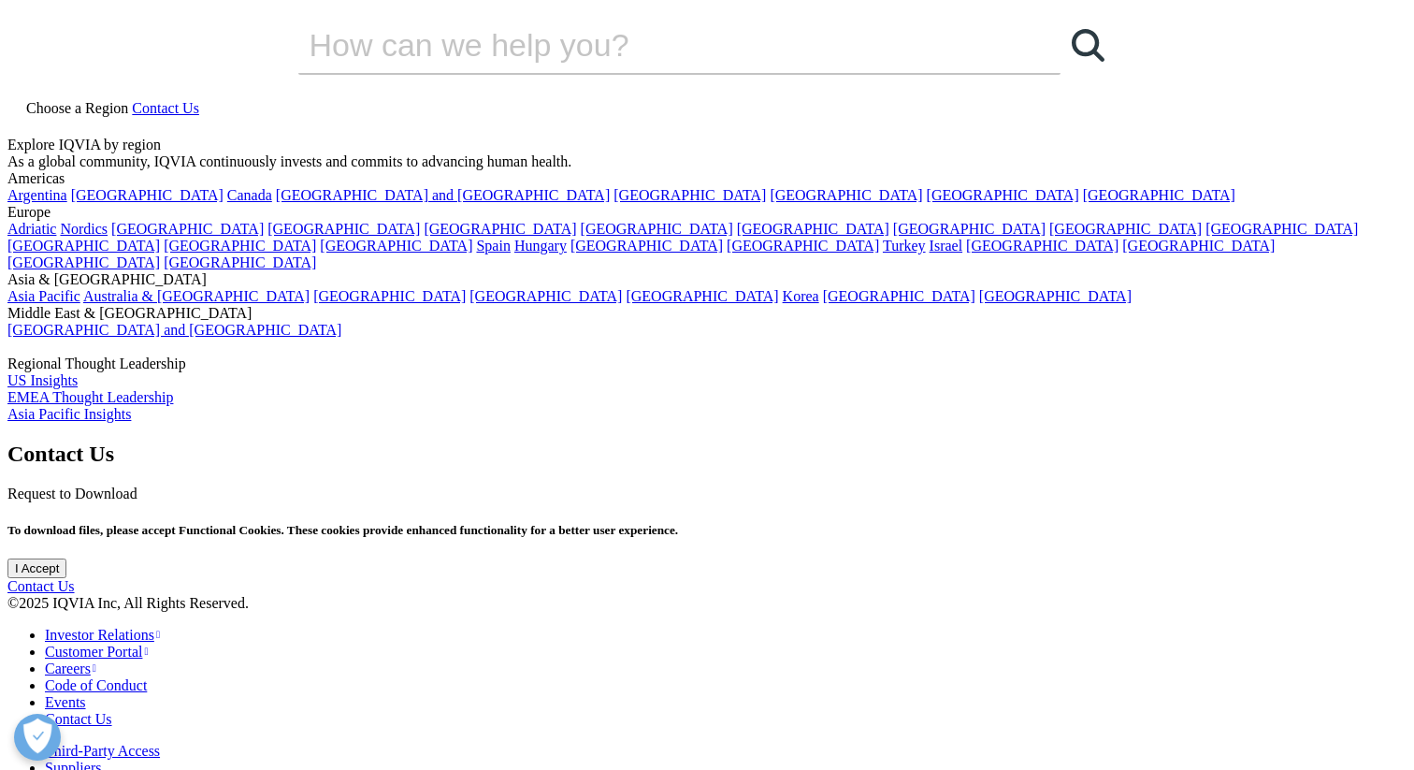  What do you see at coordinates (707, 364) in the screenshot?
I see `div: Regional Thought Leadership` at bounding box center [707, 364].